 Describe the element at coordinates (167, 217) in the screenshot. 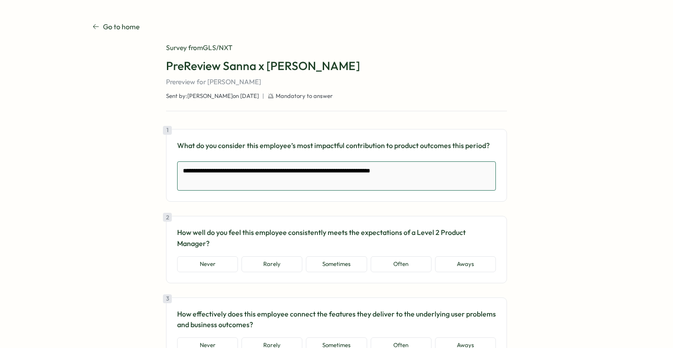

I see `div: 2` at that location.